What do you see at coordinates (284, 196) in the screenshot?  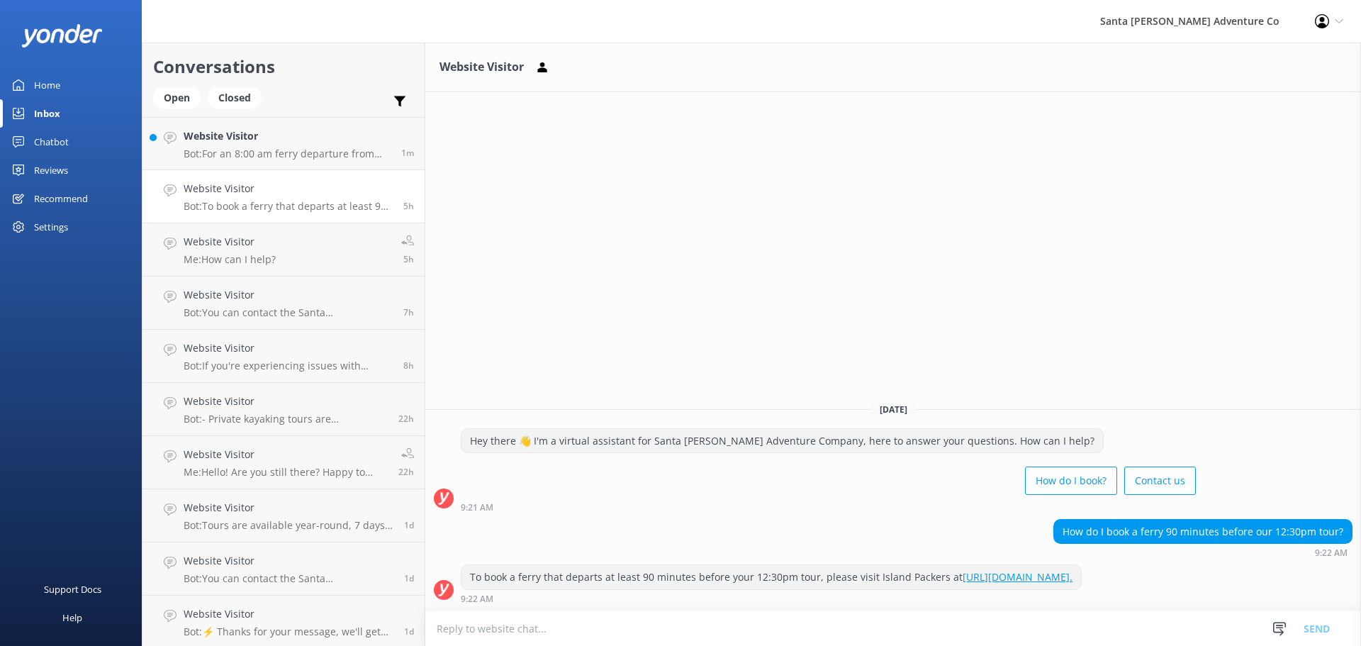 I see `a: Website VisitorBot:To book a ferry that departs at least 90 minutes before your 12:30pm tour, ple...` at bounding box center [284, 196].